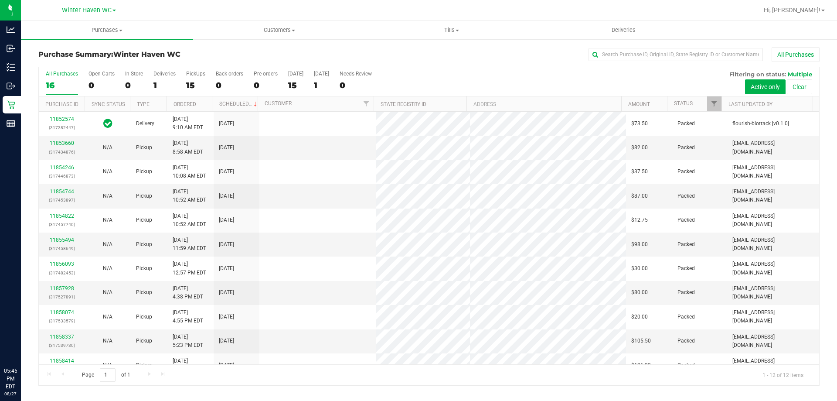  Describe the element at coordinates (356, 74) in the screenshot. I see `div: Needs Review` at that location.